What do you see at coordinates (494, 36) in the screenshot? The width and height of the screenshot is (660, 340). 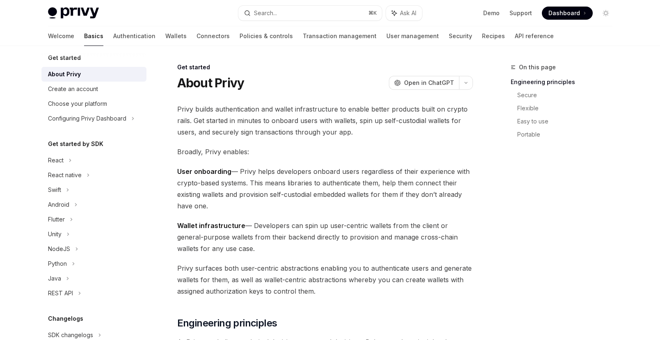 I see `a: Recipes` at bounding box center [494, 36].